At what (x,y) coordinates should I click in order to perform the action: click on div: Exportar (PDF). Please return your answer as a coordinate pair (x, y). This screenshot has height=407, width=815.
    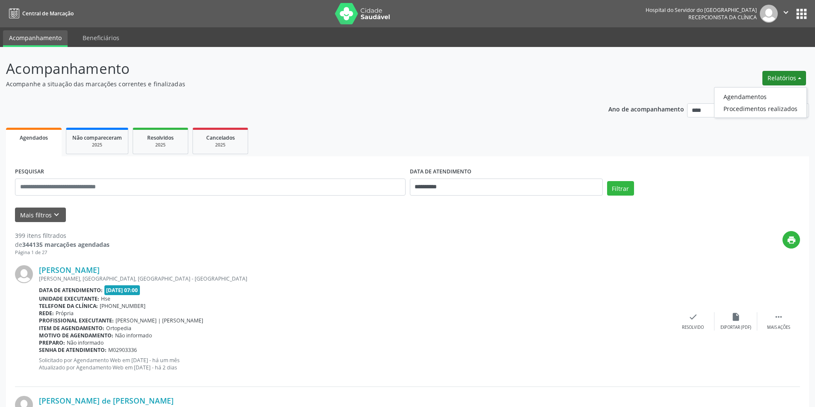
    Looking at the image, I should click on (735, 328).